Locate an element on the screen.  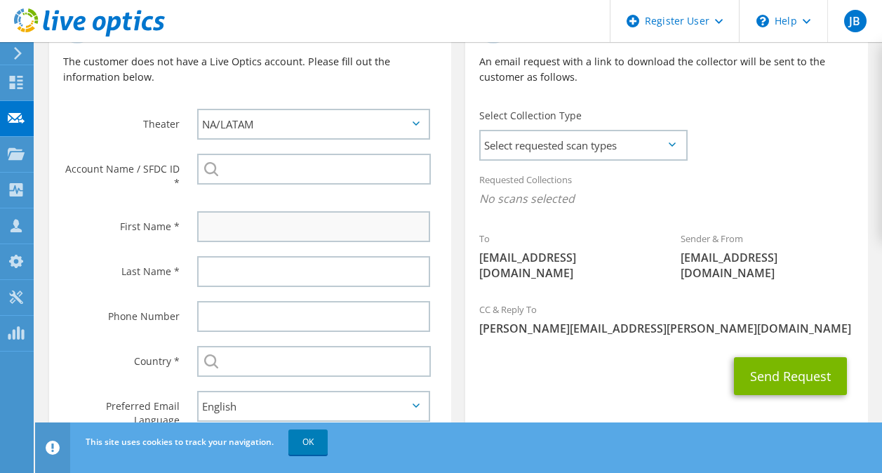
span: JB is located at coordinates (855, 21).